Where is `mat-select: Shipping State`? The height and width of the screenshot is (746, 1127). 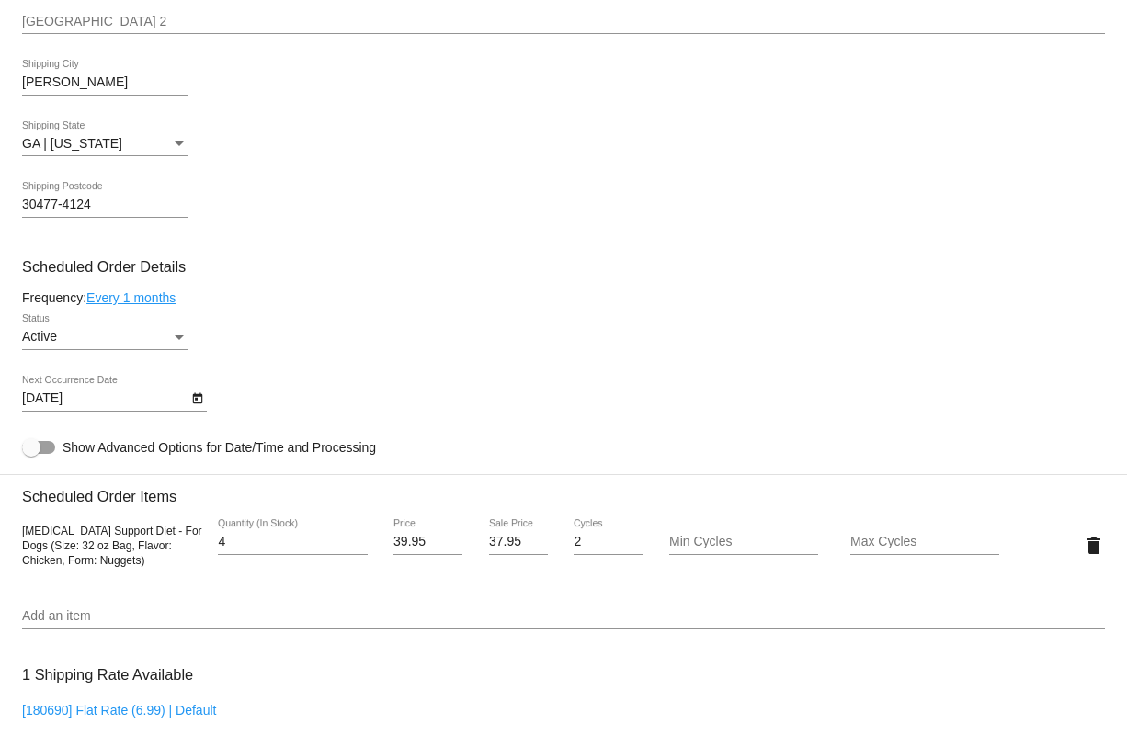
mat-select: Shipping State is located at coordinates (105, 144).